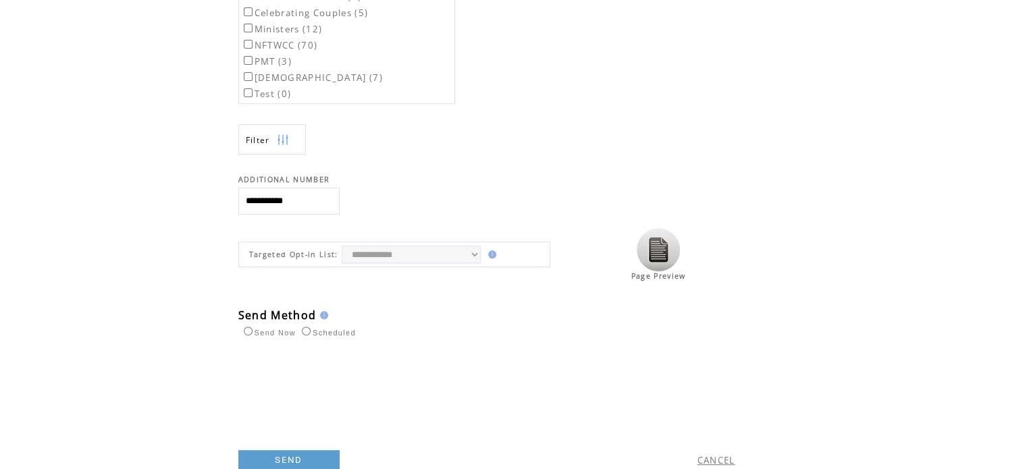 Image resolution: width=1027 pixels, height=469 pixels. Describe the element at coordinates (248, 92) in the screenshot. I see `input: Test (0)` at that location.